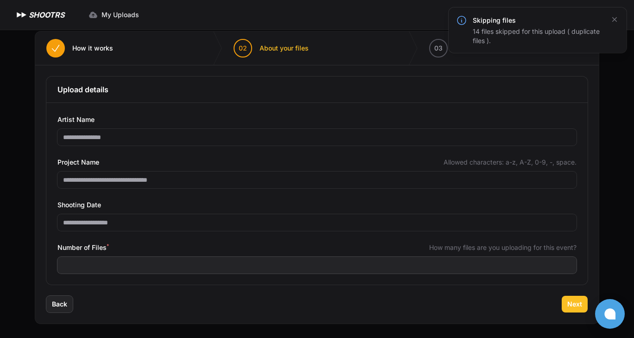  Describe the element at coordinates (78, 162) in the screenshot. I see `span: Project Name` at that location.